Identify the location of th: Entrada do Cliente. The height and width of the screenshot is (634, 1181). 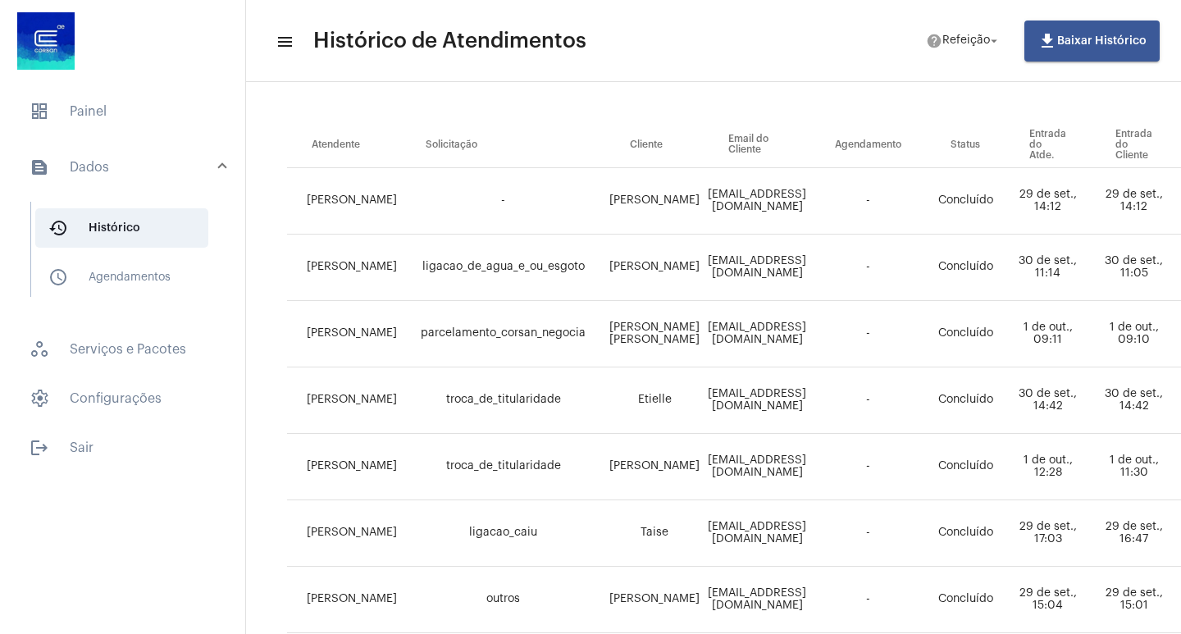
(1133, 145).